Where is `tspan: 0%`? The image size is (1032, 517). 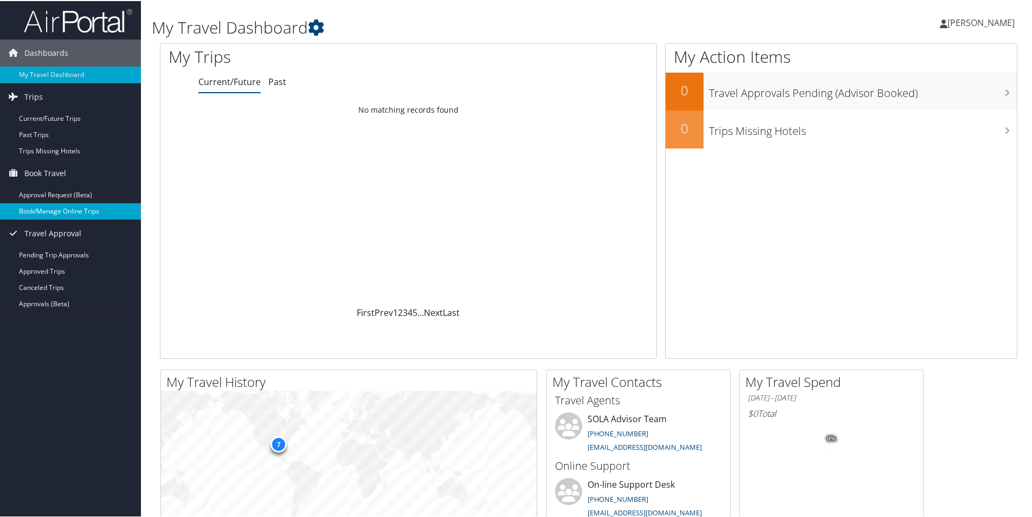 tspan: 0% is located at coordinates (831, 438).